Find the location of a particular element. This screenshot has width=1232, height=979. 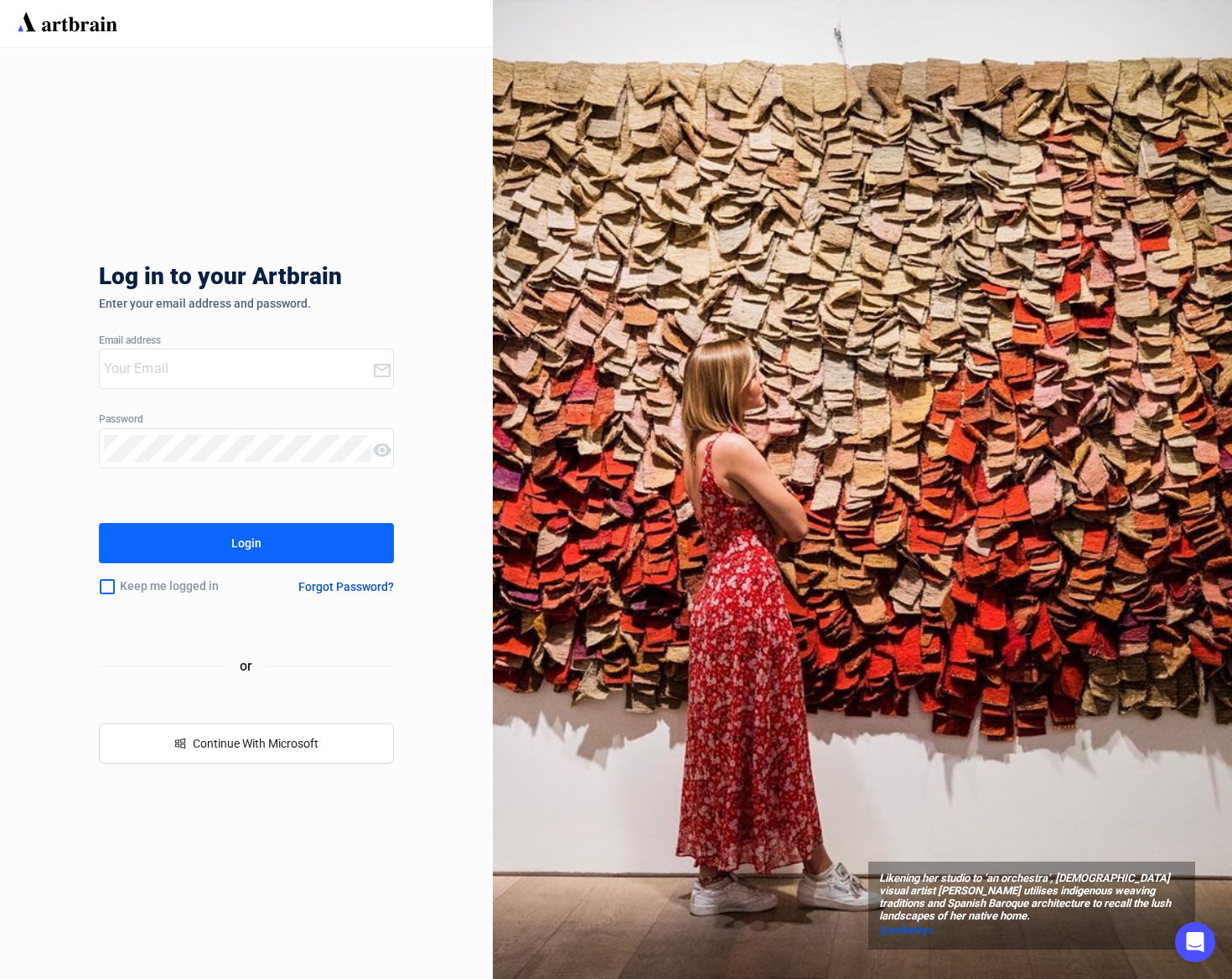

button: windowsContinue With Microsoft is located at coordinates (246, 744).